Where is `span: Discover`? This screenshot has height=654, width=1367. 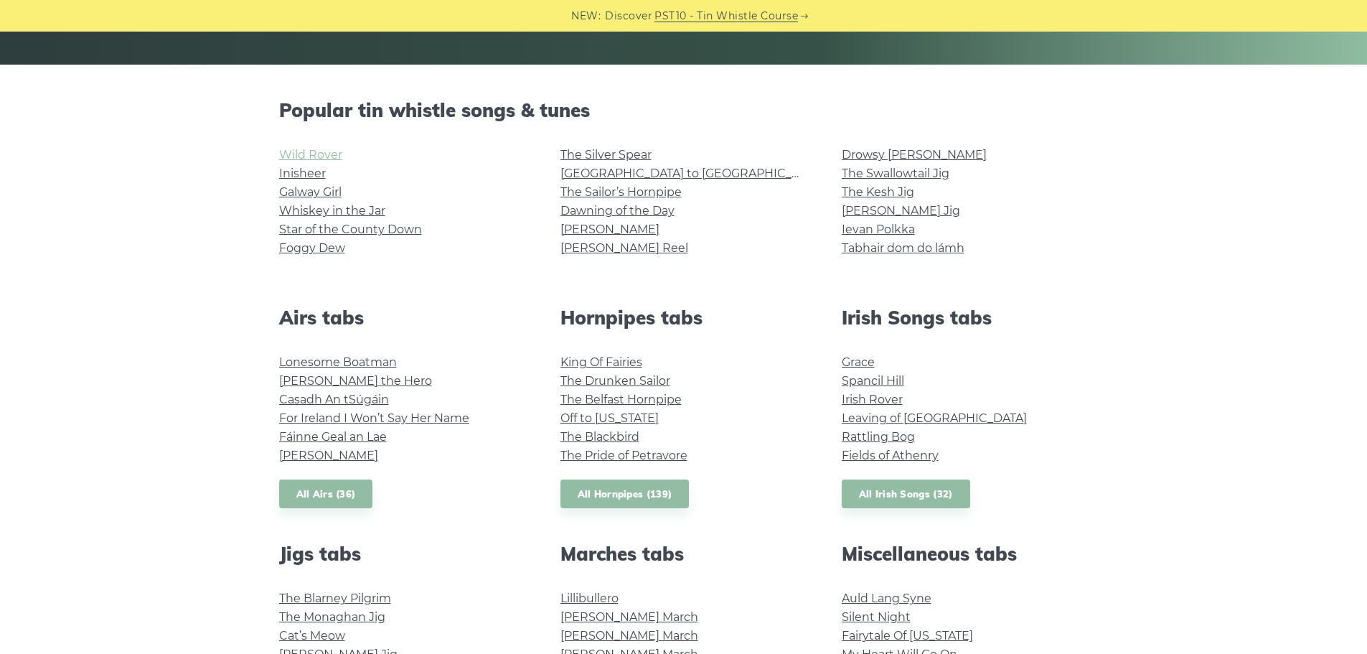 span: Discover is located at coordinates (629, 16).